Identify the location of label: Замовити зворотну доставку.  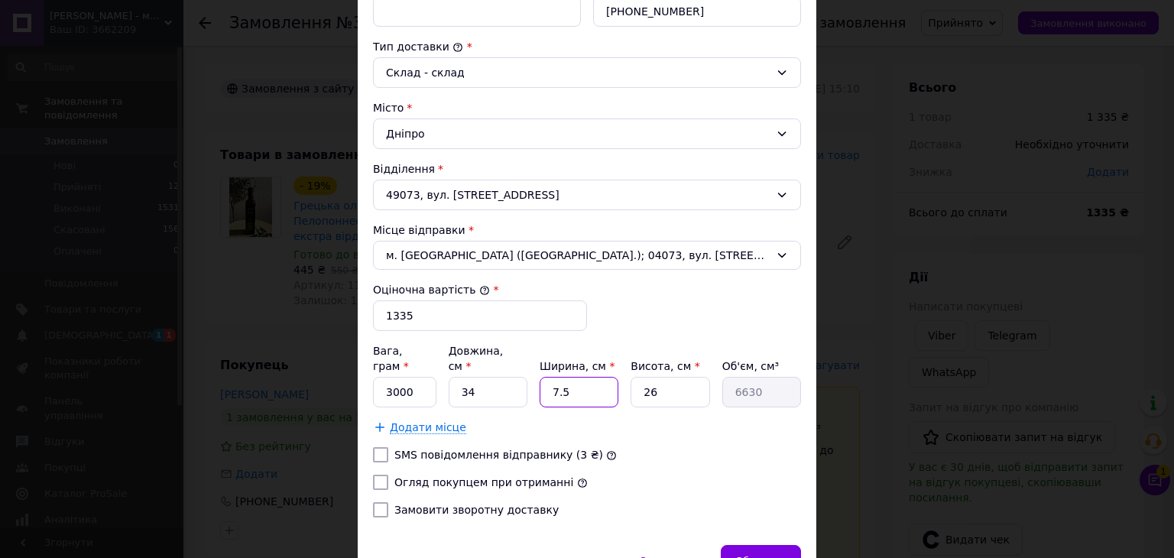
(476, 510).